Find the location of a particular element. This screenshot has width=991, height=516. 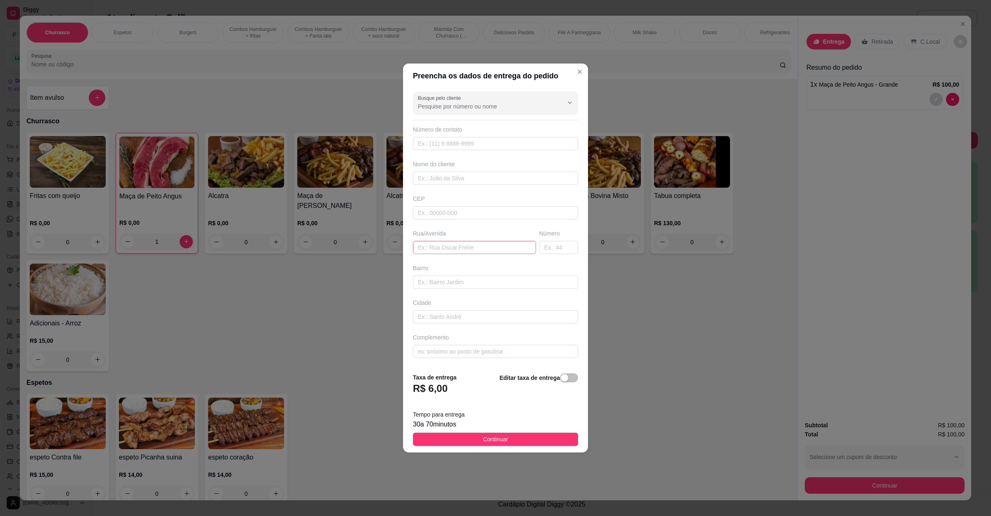

div: Rua/Avenida is located at coordinates (474, 234).